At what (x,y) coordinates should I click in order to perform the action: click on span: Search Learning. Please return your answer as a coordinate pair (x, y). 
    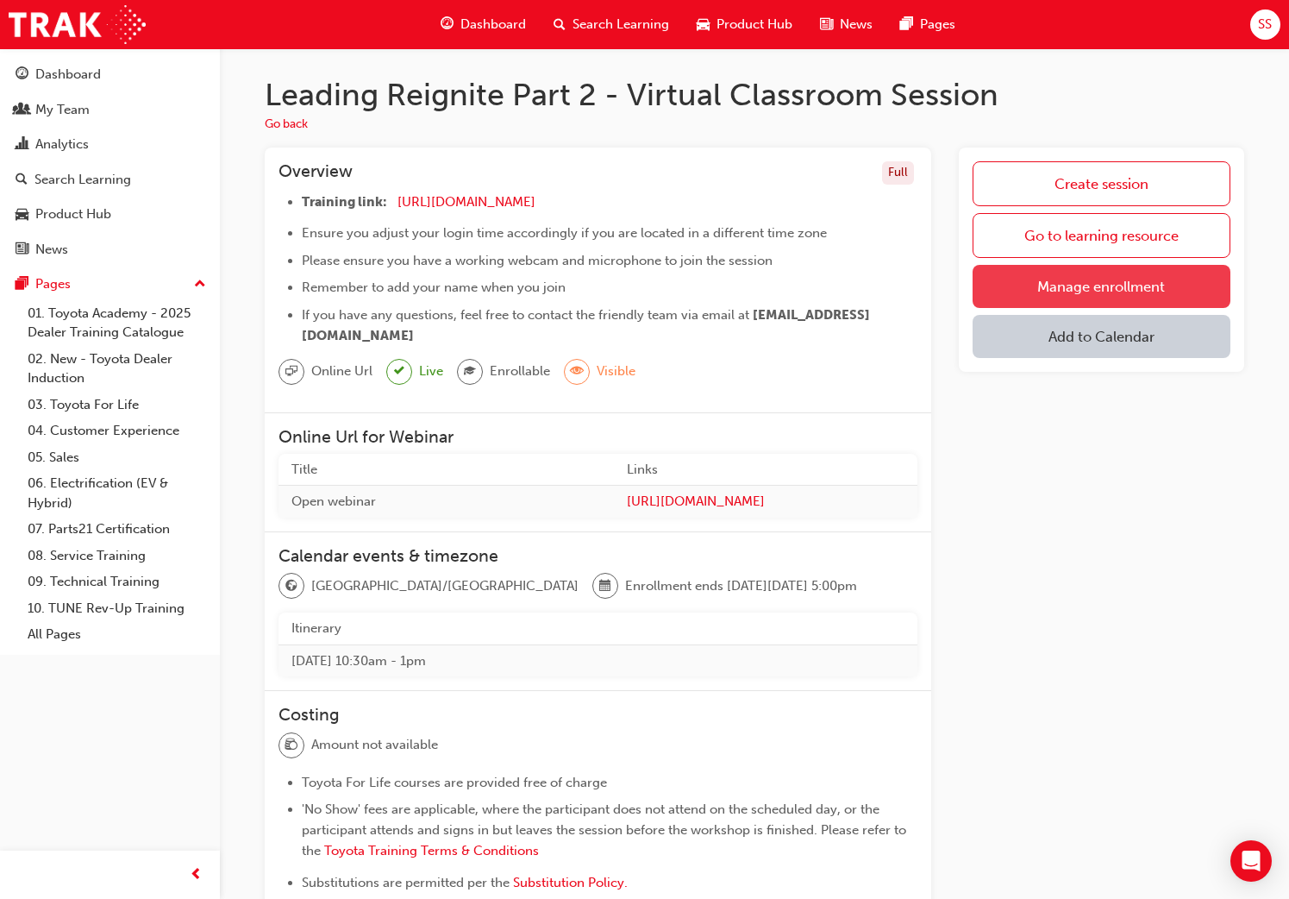
    Looking at the image, I should click on (621, 24).